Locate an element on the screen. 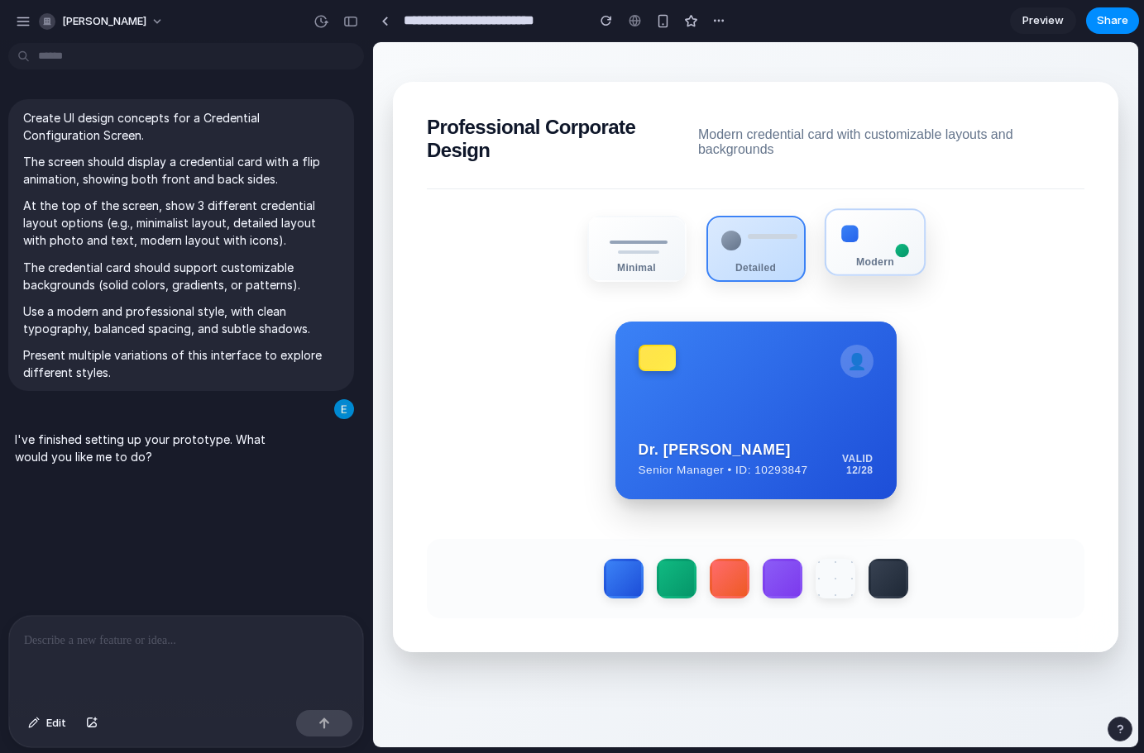  p: Present multiple variations of this interface to explore different styles. is located at coordinates (181, 364).